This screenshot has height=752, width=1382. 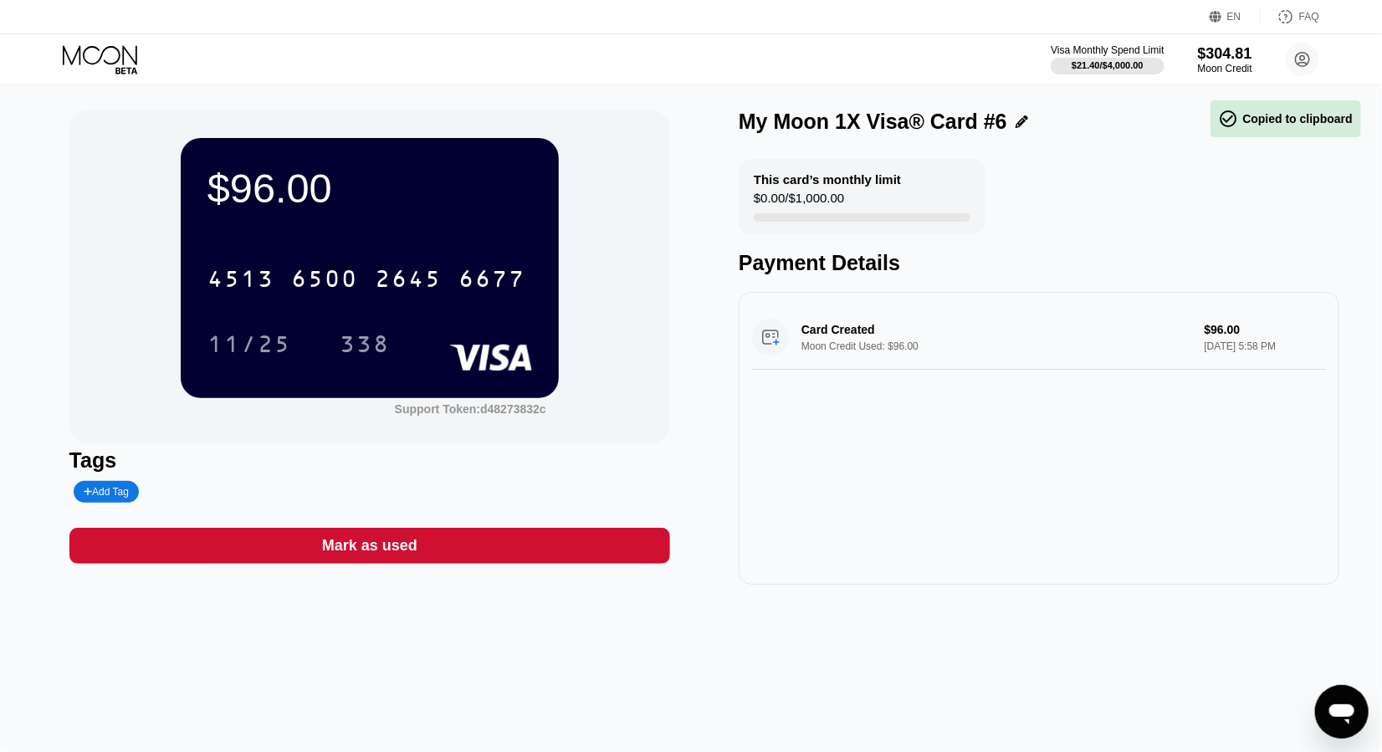 I want to click on div: 6500, so click(x=324, y=281).